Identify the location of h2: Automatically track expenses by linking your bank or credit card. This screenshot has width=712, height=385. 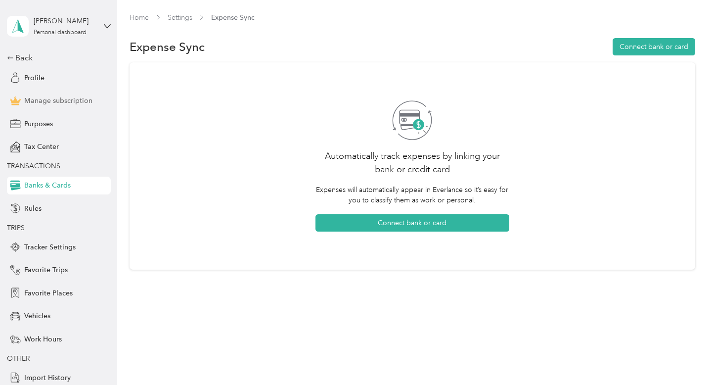
(412, 163).